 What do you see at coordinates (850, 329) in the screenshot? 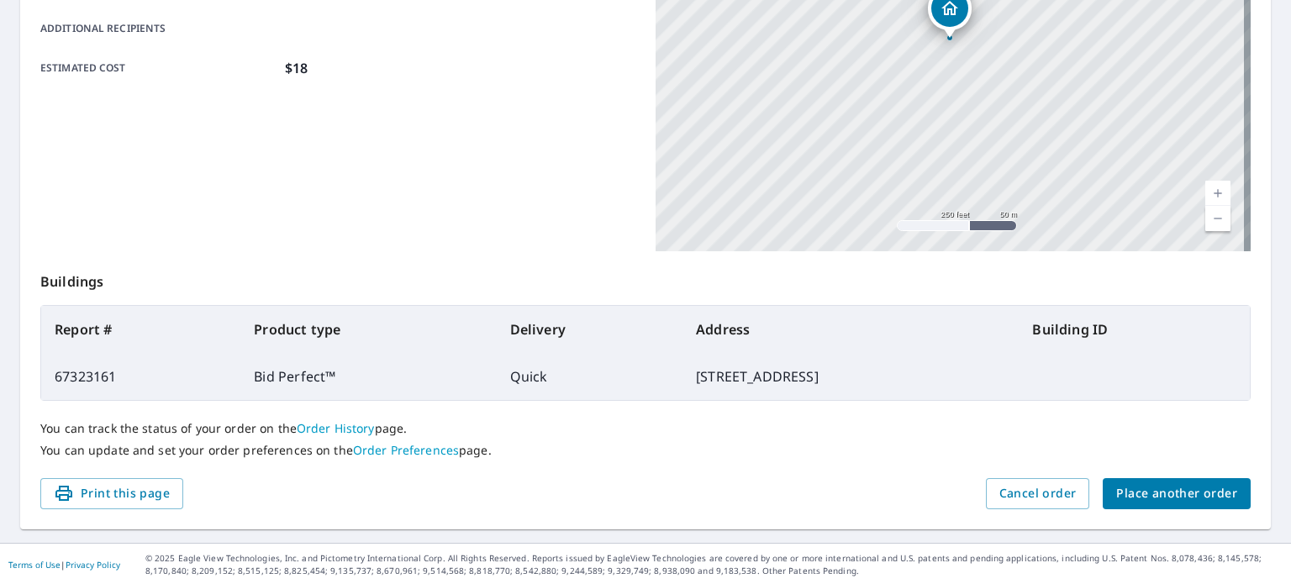
I see `th: Address` at bounding box center [850, 329].